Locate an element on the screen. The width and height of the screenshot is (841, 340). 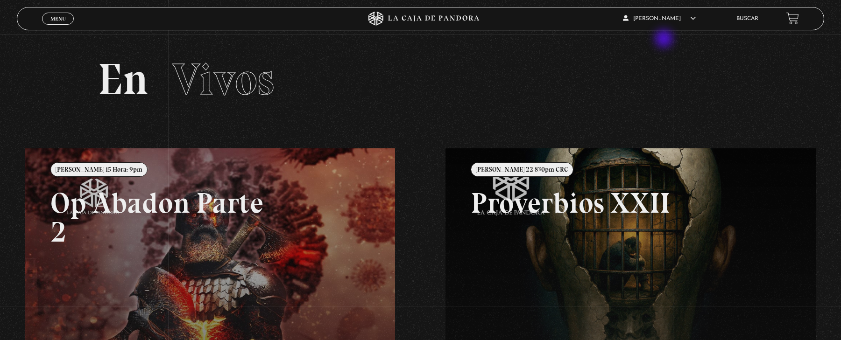
h2: En is located at coordinates (420, 79).